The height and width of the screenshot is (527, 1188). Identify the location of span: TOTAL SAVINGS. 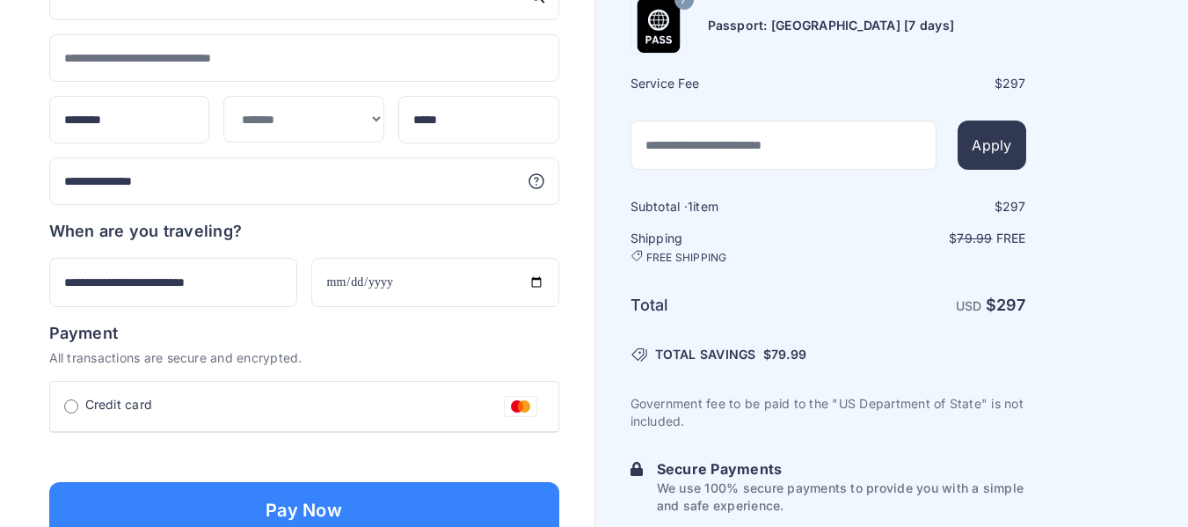
(705, 354).